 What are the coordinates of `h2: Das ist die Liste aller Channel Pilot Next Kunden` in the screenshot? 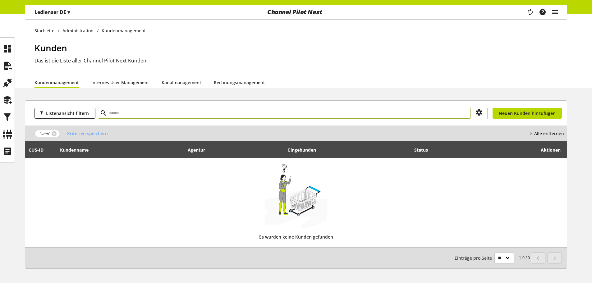 It's located at (301, 61).